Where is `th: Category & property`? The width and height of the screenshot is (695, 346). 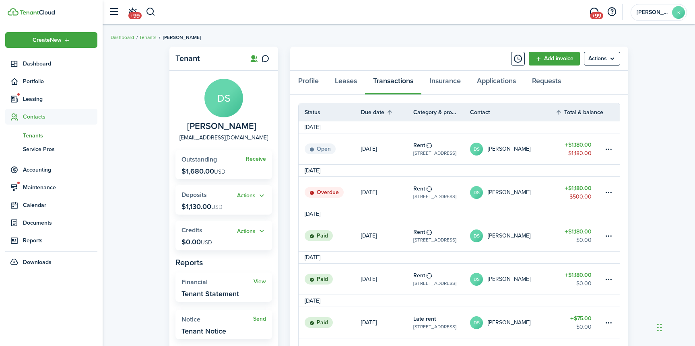
th: Category & property is located at coordinates (441, 112).